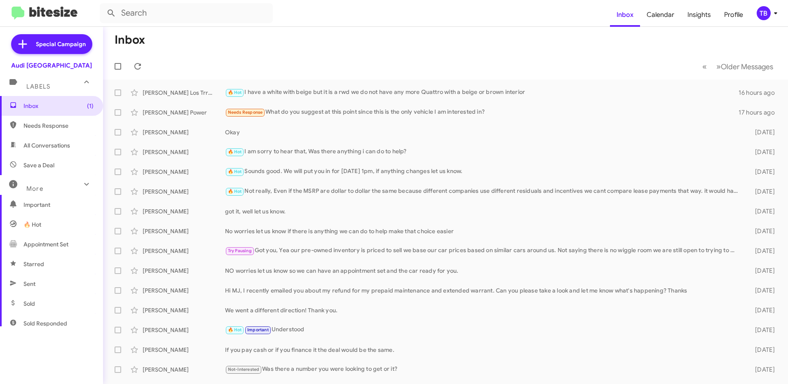 Image resolution: width=788 pixels, height=384 pixels. I want to click on span: Sent, so click(29, 284).